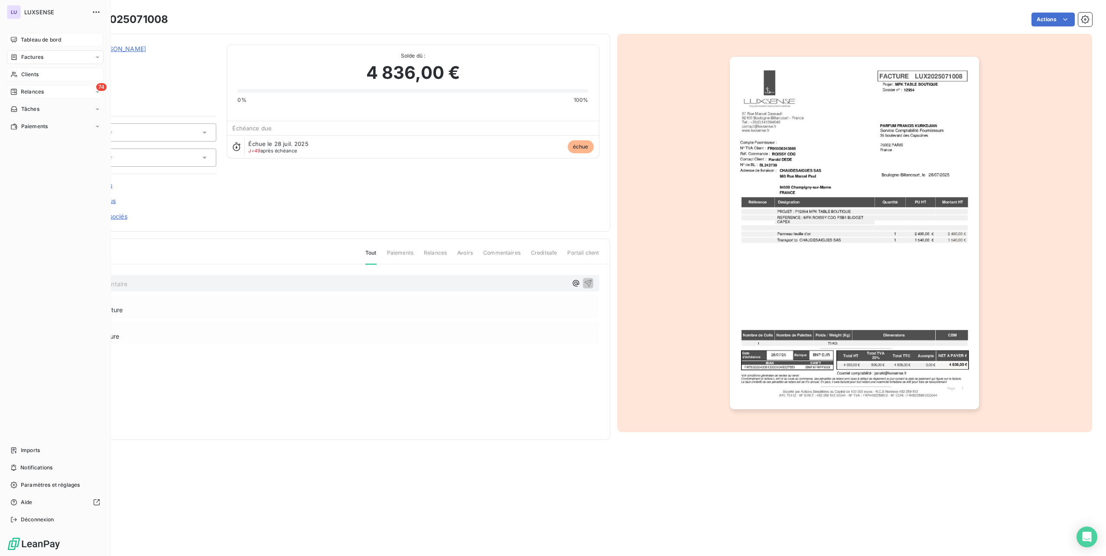 The height and width of the screenshot is (556, 1106). Describe the element at coordinates (55, 12) in the screenshot. I see `span: LUXSENSE` at that location.